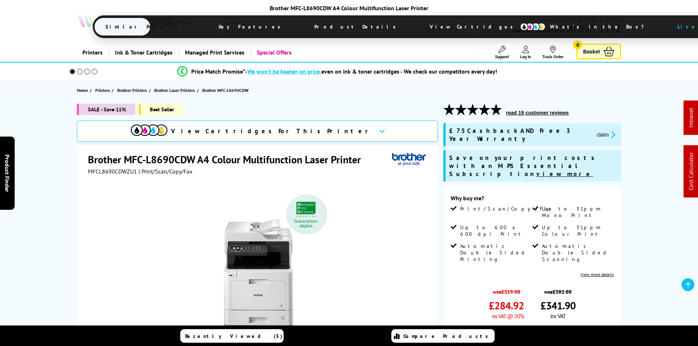 Image resolution: width=698 pixels, height=346 pixels. What do you see at coordinates (532, 200) in the screenshot?
I see `div: Why buy me?` at bounding box center [532, 200].